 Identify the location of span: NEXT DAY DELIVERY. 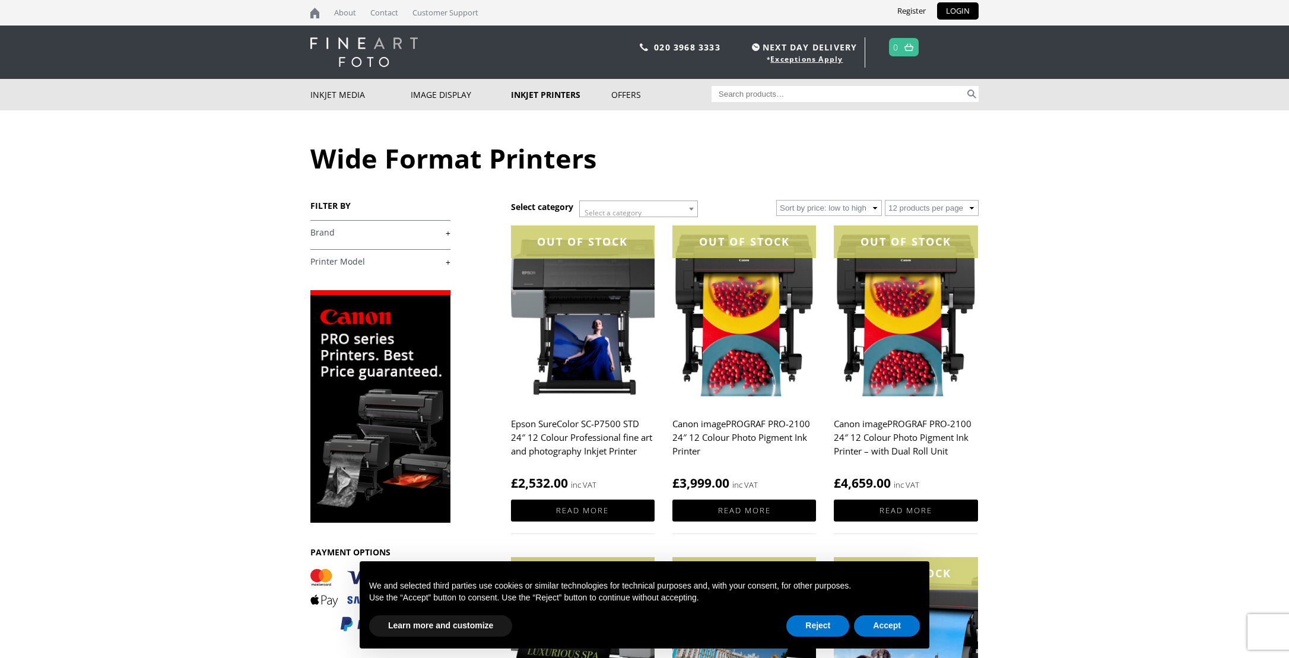
(803, 47).